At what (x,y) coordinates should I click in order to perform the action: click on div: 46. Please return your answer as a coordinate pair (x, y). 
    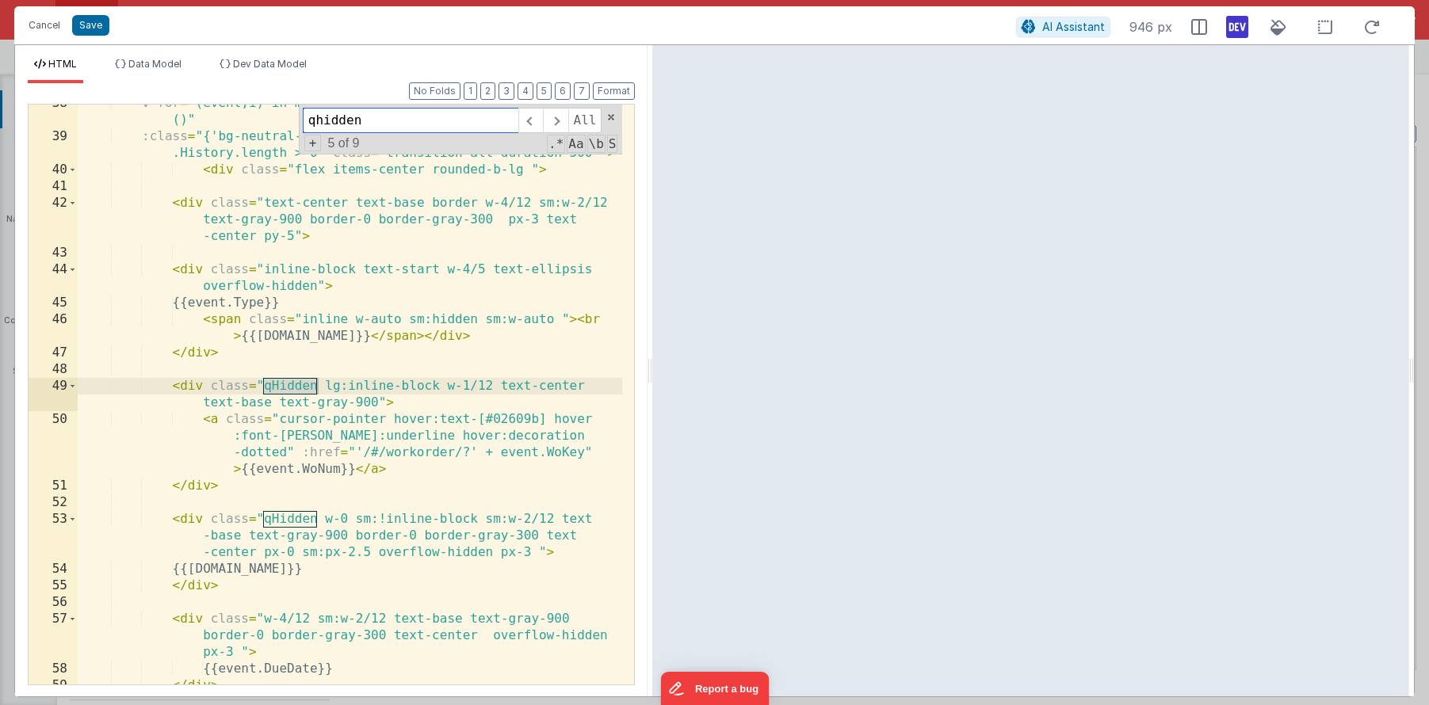
    Looking at the image, I should click on (53, 328).